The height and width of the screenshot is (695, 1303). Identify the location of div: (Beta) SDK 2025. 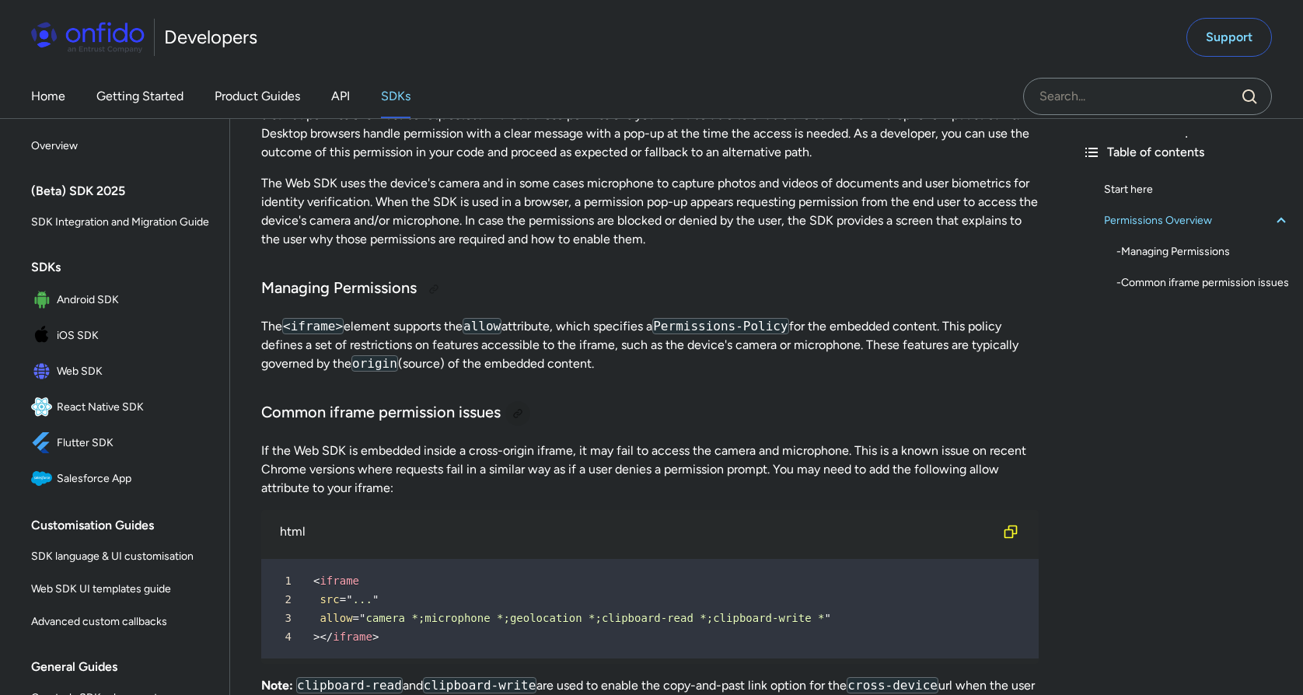
(127, 191).